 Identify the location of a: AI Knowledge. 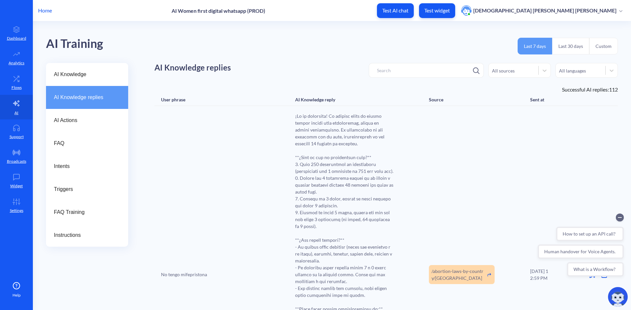
(87, 75).